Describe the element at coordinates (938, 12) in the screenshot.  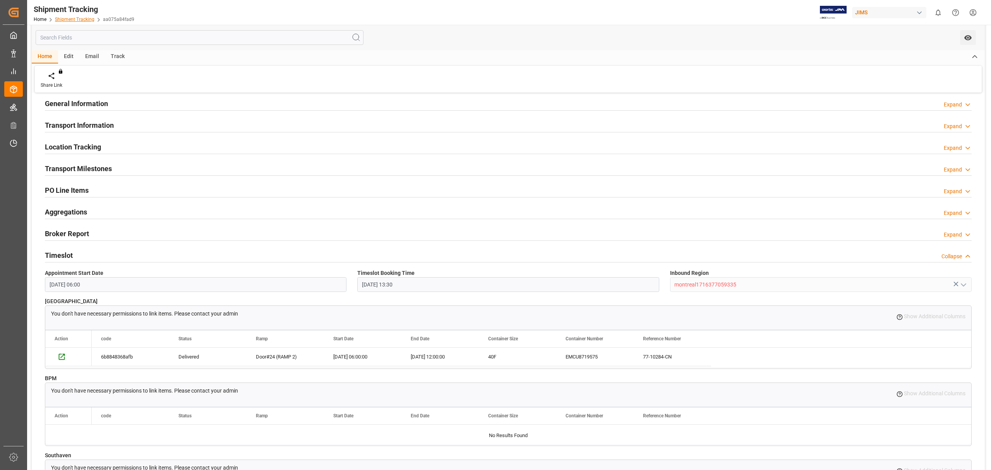
I see `button: show 0 new notifications` at that location.